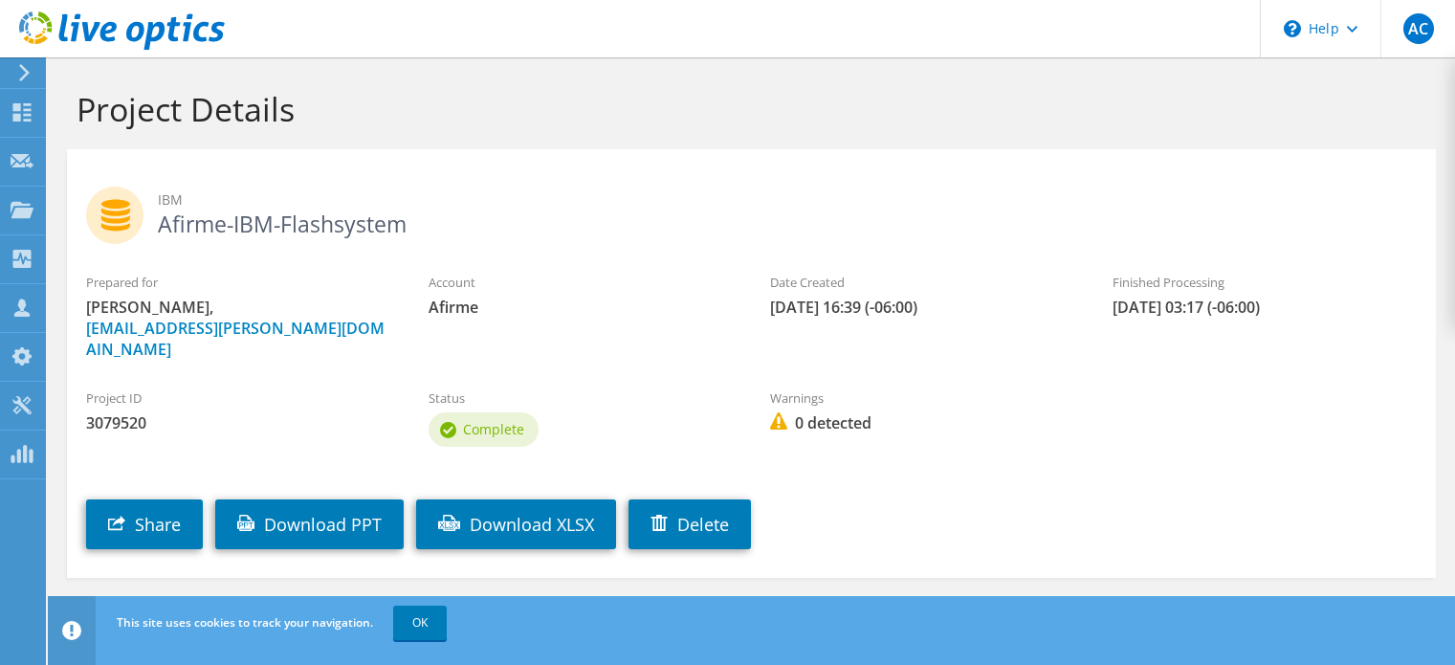  I want to click on label: Prepared for, so click(238, 282).